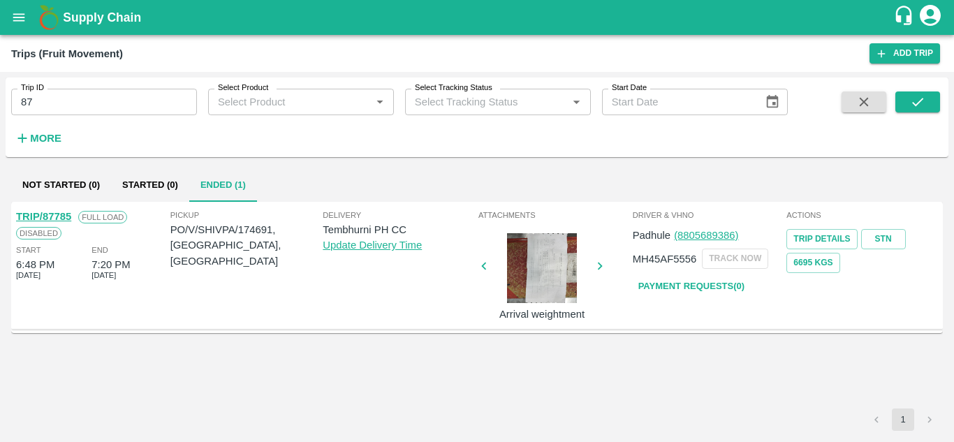 This screenshot has height=442, width=954. What do you see at coordinates (103, 217) in the screenshot?
I see `span: Full Load` at bounding box center [103, 217].